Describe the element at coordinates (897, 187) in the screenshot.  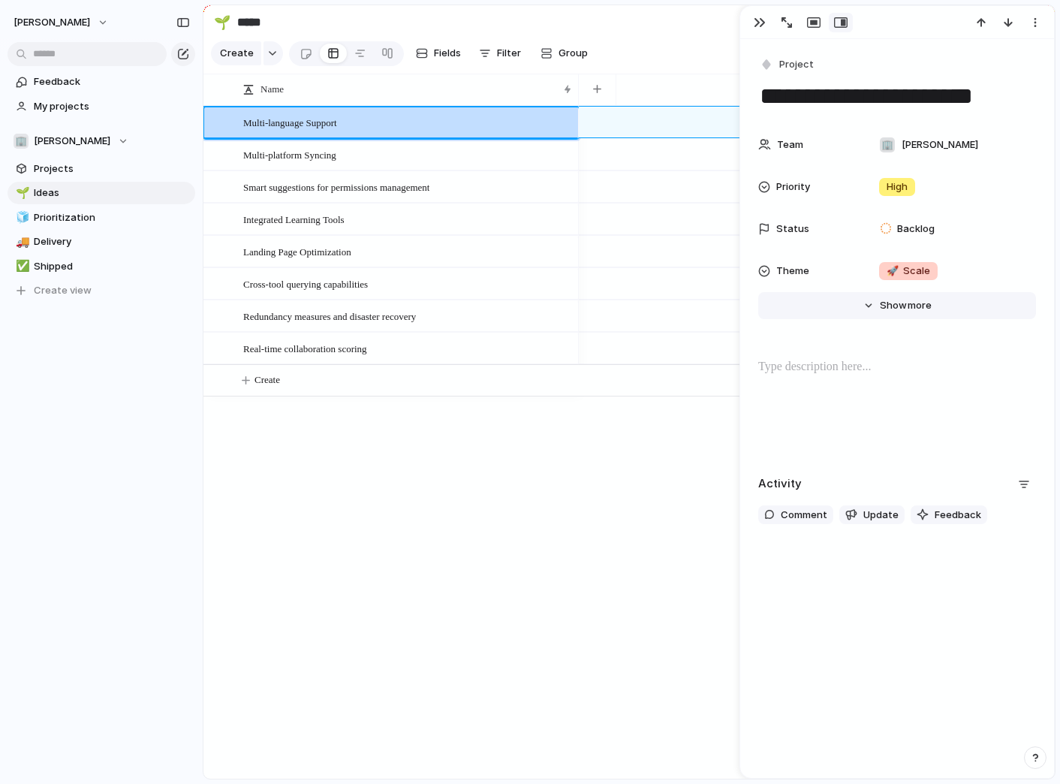
I see `span: High` at that location.